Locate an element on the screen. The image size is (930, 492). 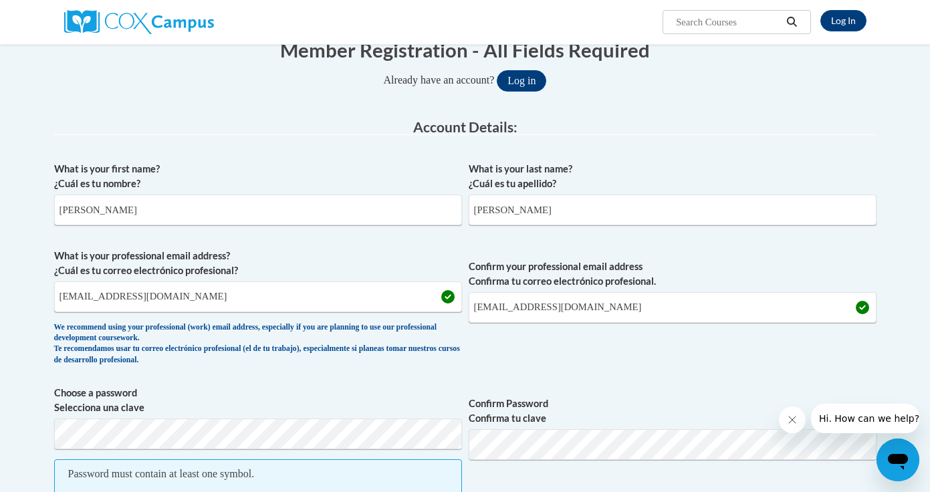
label: Confirm your professional email address Confirma tu correo electrónico profesional. is located at coordinates (673, 274).